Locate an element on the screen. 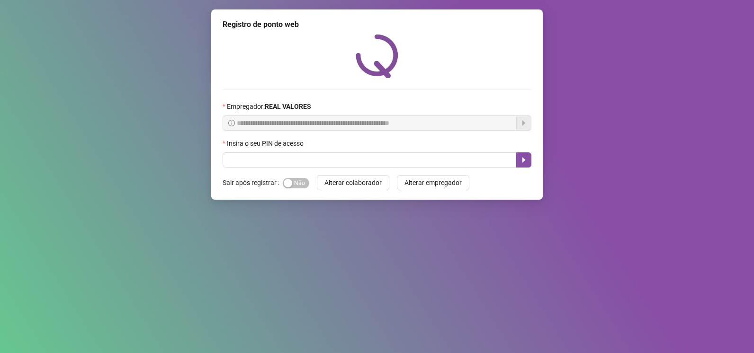  button: Alterar empregador is located at coordinates (433, 183).